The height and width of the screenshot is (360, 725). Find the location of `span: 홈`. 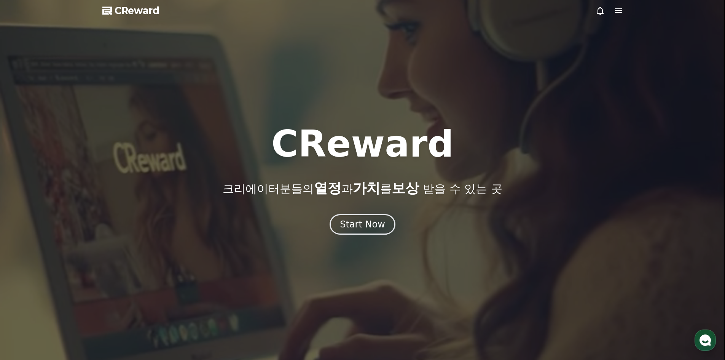

span: 홈 is located at coordinates (26, 256).